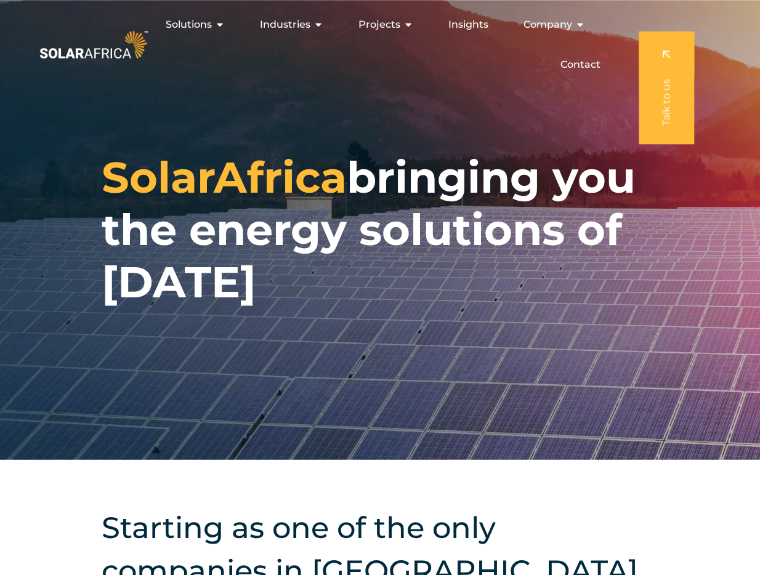  What do you see at coordinates (580, 65) in the screenshot?
I see `a: Contact` at bounding box center [580, 65].